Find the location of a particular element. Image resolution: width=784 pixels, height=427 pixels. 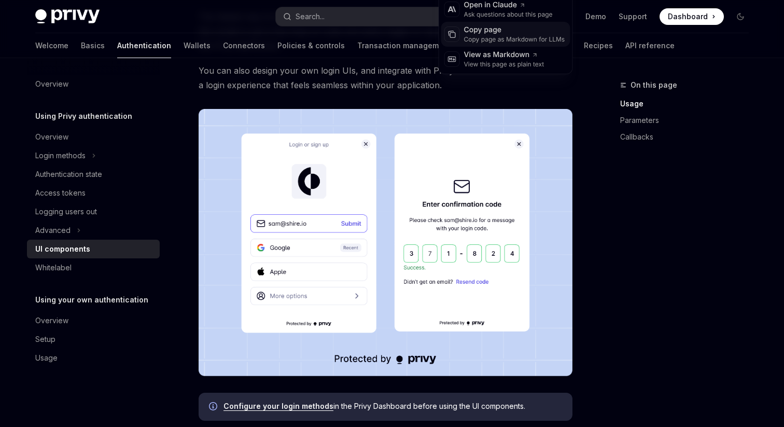

div: View as Markdown is located at coordinates (504, 55).